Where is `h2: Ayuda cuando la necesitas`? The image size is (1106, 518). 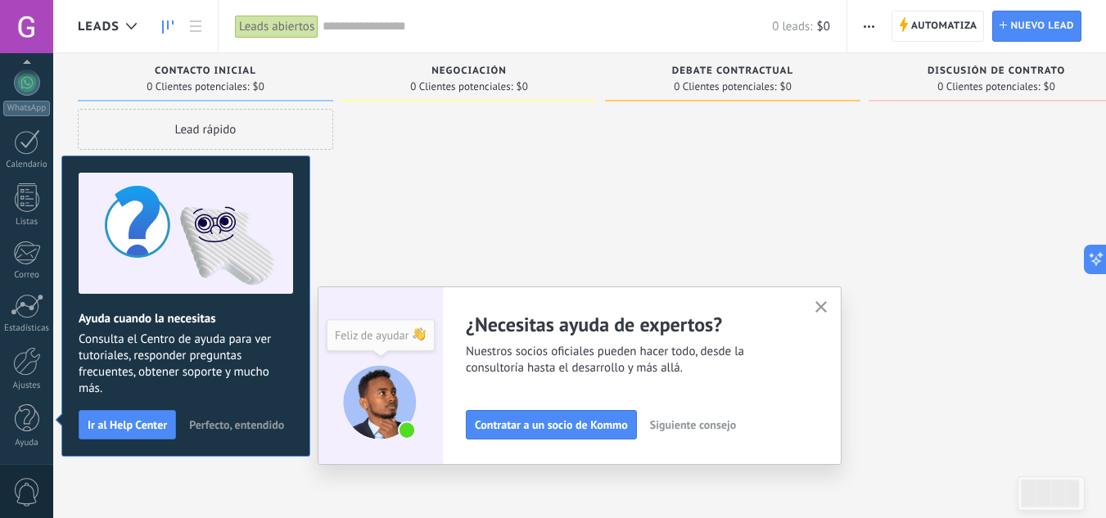
h2: Ayuda cuando la necesitas is located at coordinates (186, 318).